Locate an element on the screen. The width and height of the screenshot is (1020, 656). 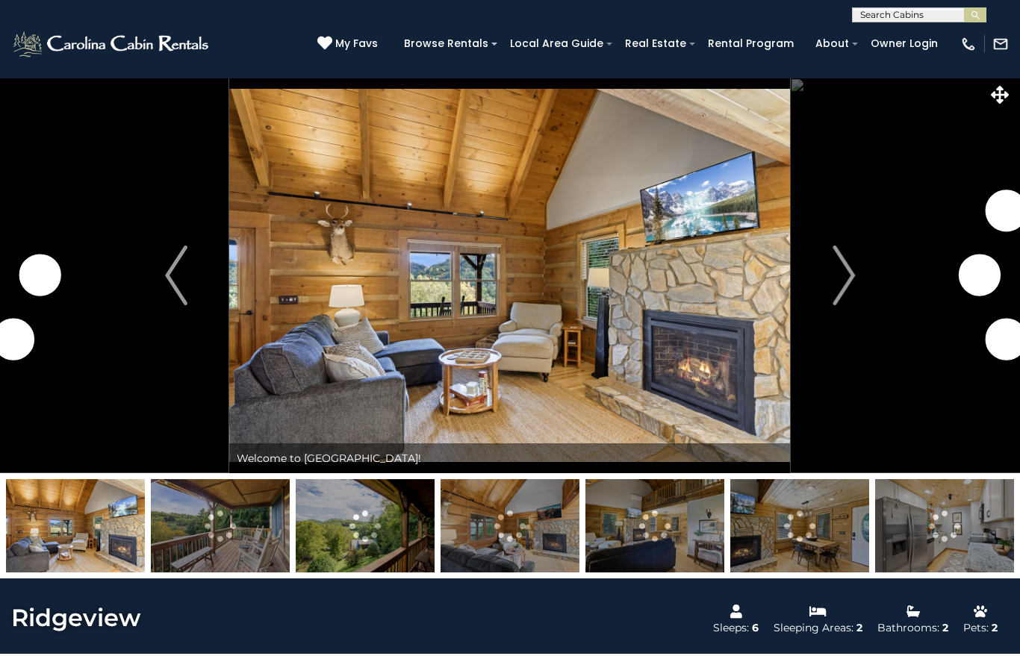
img: 165304928 is located at coordinates (220, 526).